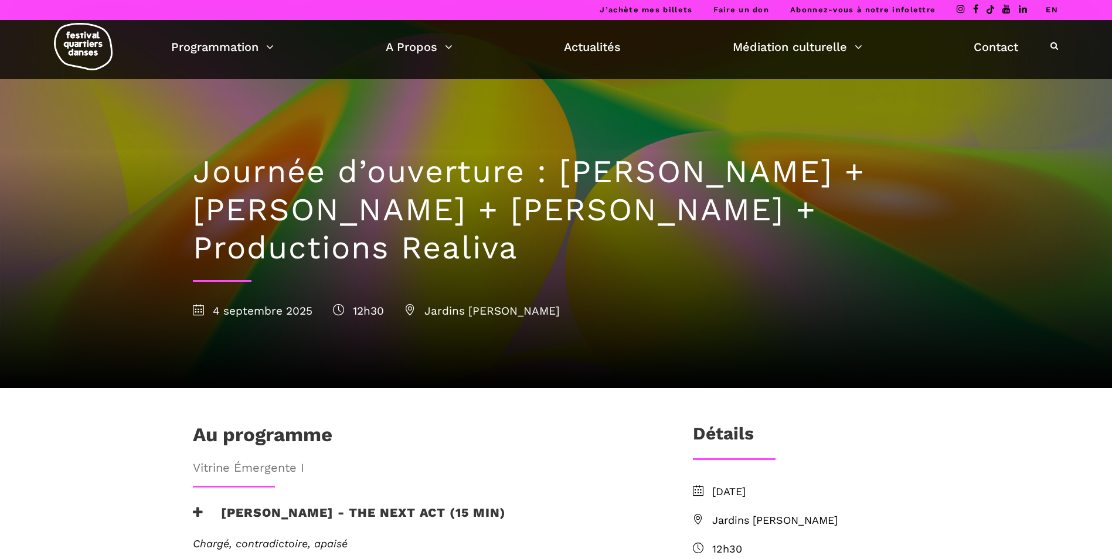  I want to click on span: Vitrine Émergente I, so click(424, 468).